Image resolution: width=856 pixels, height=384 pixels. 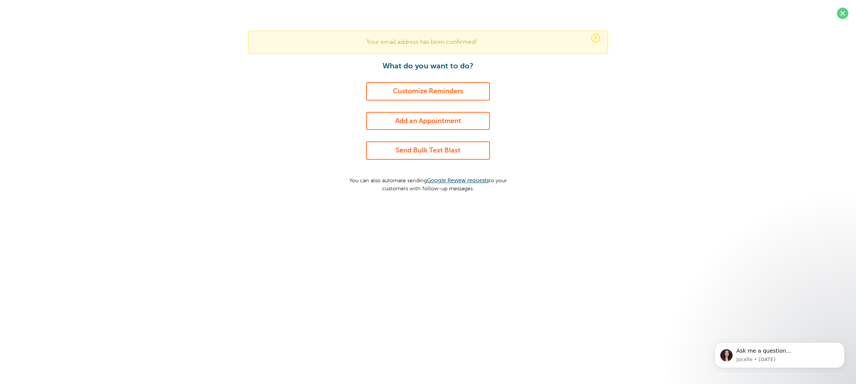 What do you see at coordinates (23, 20) in the screenshot?
I see `img: Profile image for Jocelle` at bounding box center [23, 20].